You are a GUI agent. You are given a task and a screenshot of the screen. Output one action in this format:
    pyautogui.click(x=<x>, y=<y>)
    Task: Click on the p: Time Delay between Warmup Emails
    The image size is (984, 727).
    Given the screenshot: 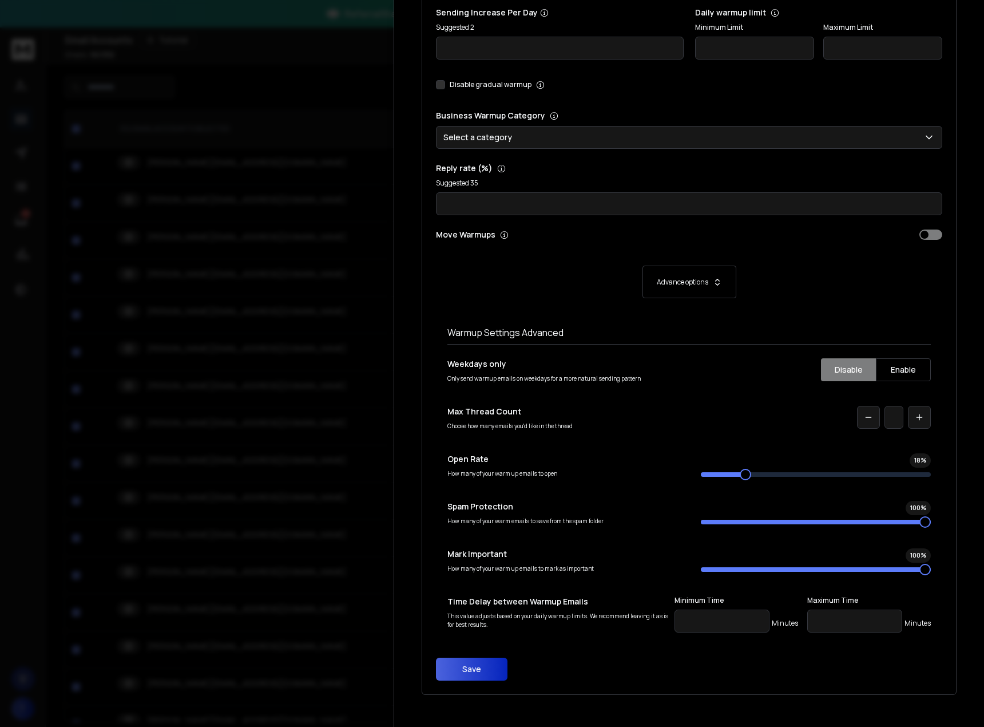 What is the action you would take?
    pyautogui.click(x=558, y=601)
    